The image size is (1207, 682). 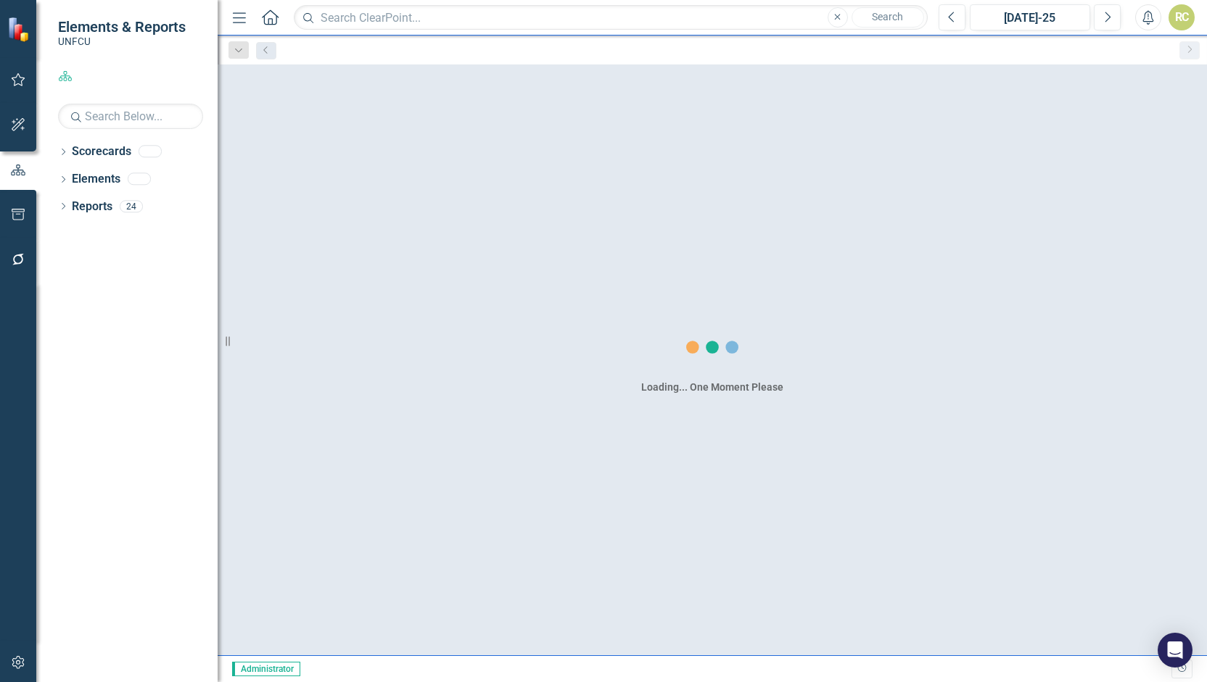 I want to click on input: Search ClearPoint..., so click(x=611, y=17).